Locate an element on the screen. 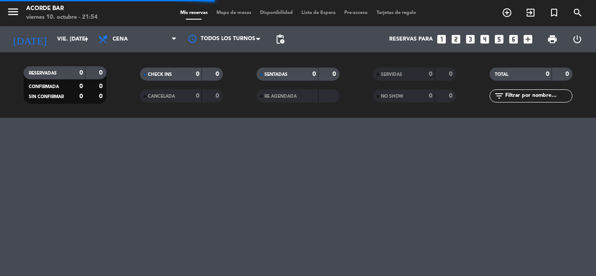 This screenshot has width=596, height=276. div: Acorde Bar is located at coordinates (62, 9).